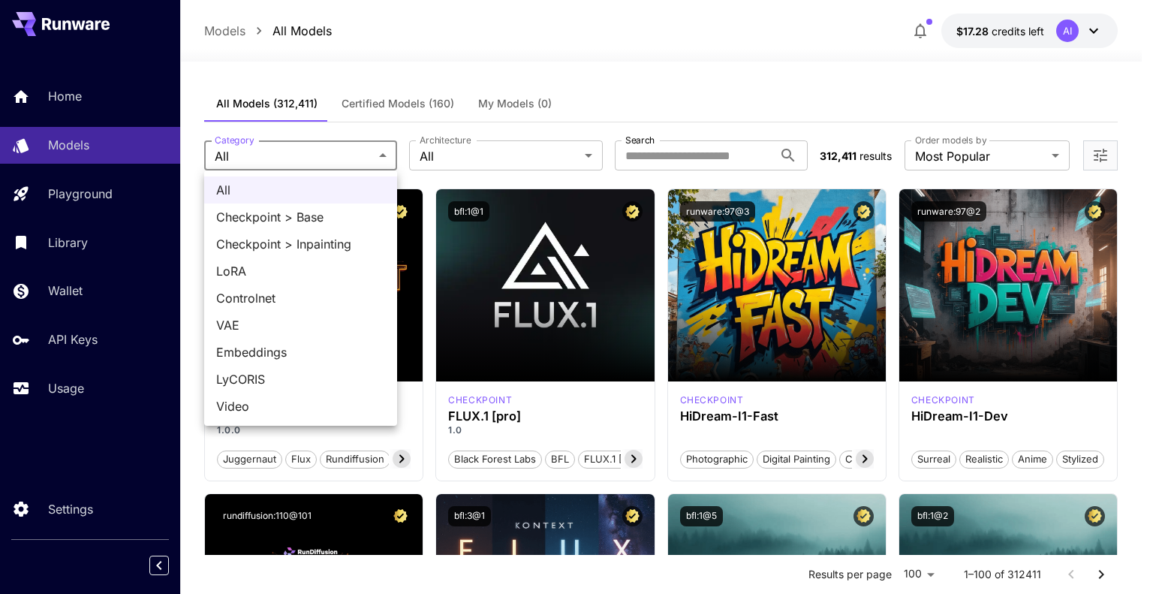  I want to click on span: All, so click(300, 190).